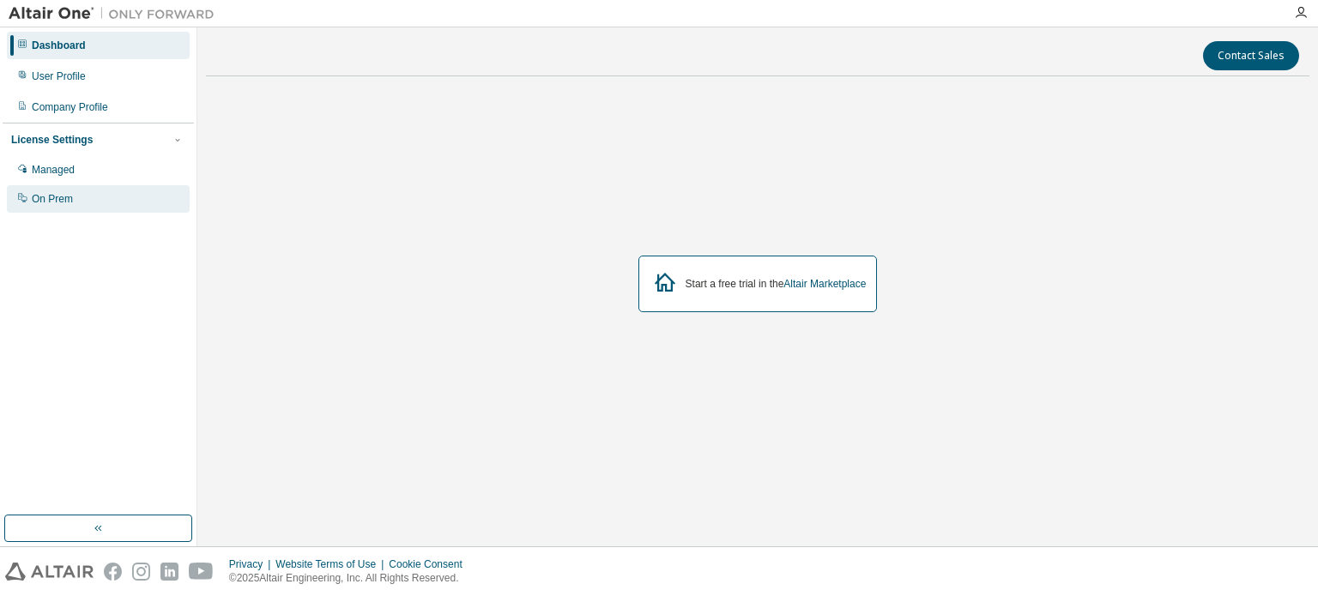 The image size is (1318, 596). Describe the element at coordinates (49, 571) in the screenshot. I see `img: altair_logo.svg` at that location.